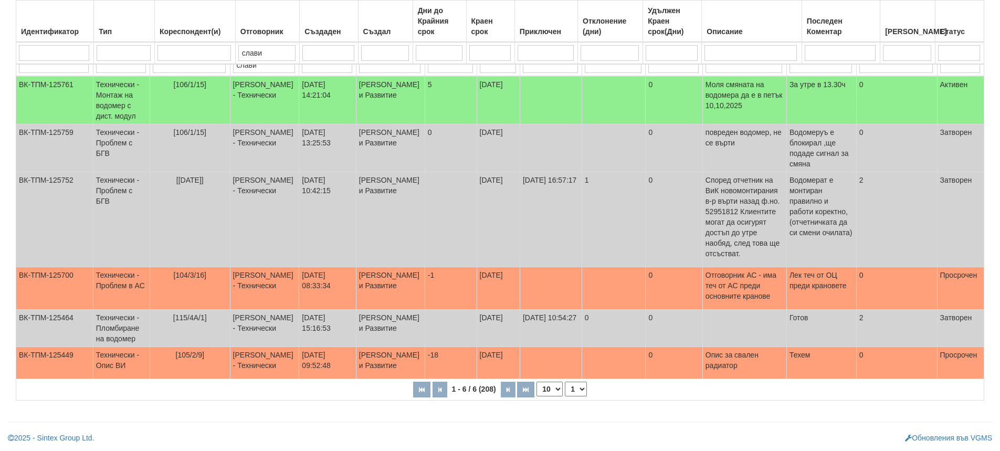 This screenshot has height=451, width=1000. I want to click on button: Последна страница, so click(525, 389).